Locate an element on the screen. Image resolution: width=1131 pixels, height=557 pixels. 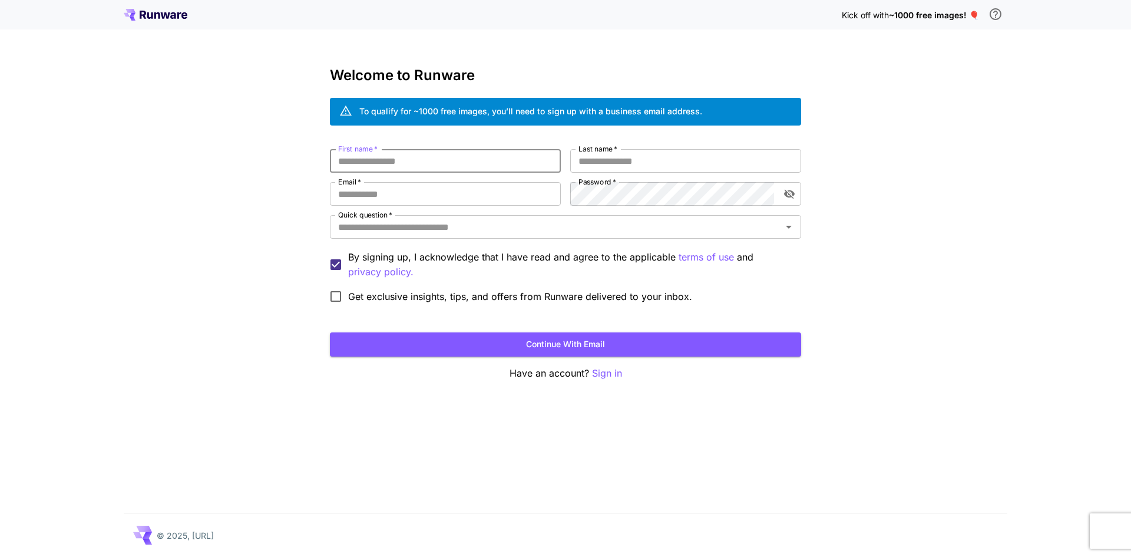
button: By signing up, I acknowledge that I have read and agree to the applicable terms of use and is located at coordinates (381, 272).